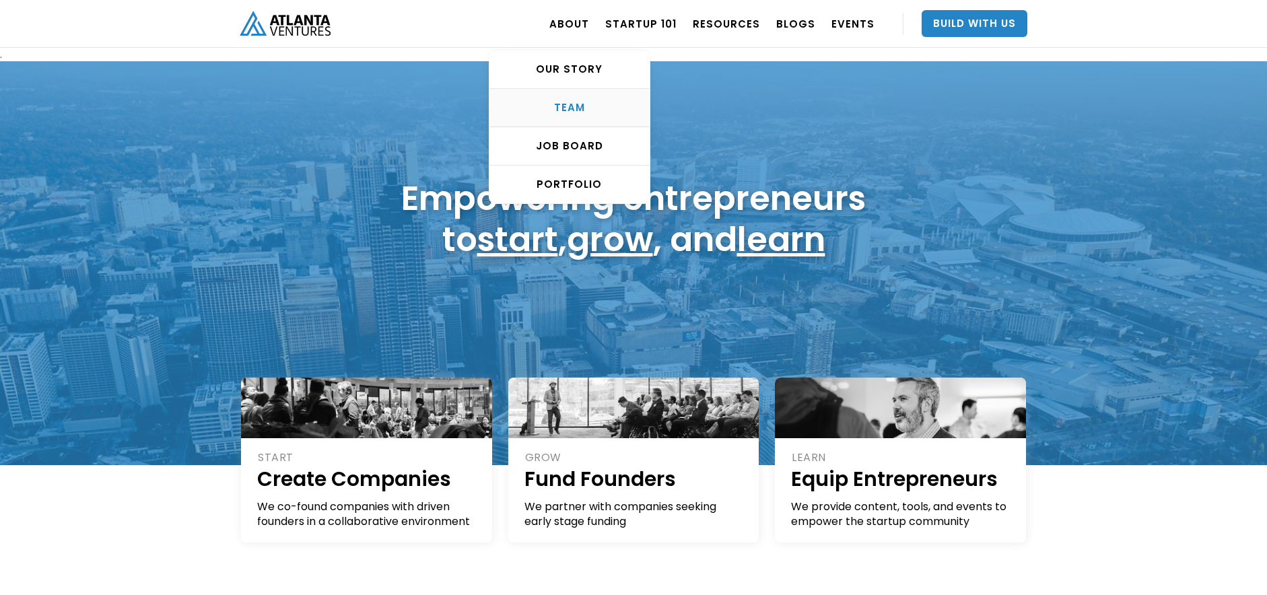 The image size is (1267, 595). What do you see at coordinates (635, 458) in the screenshot?
I see `div: GROW` at bounding box center [635, 458].